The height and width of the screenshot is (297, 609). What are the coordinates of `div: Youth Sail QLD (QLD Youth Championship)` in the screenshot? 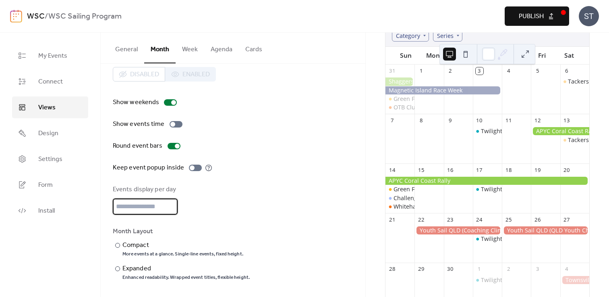 It's located at (546, 230).